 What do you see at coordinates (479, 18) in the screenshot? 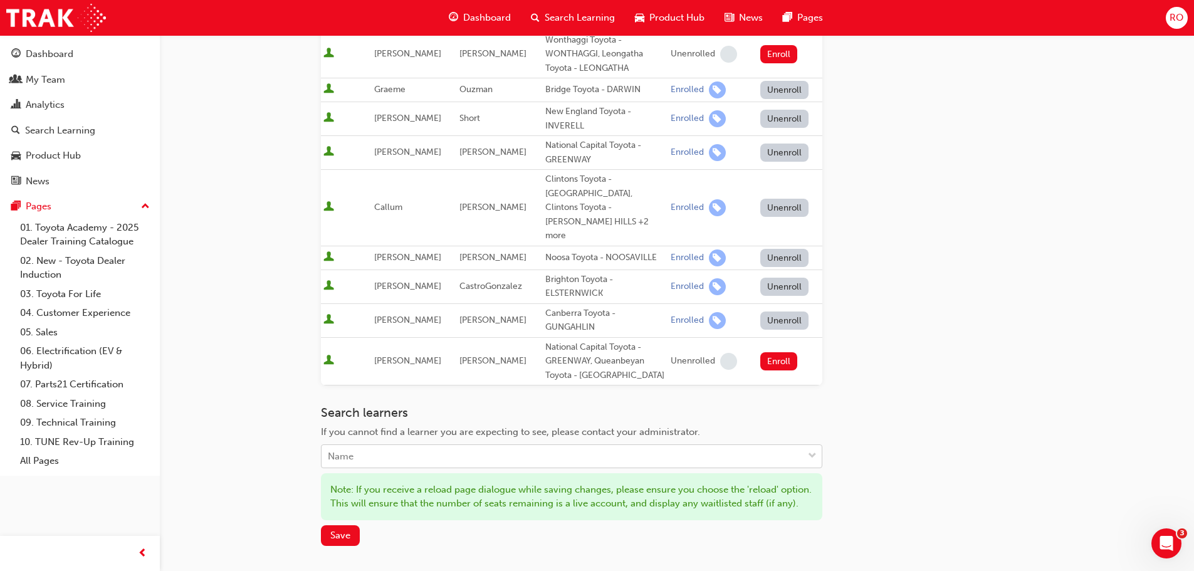
I see `a: guage-iconDashboard` at bounding box center [479, 18].